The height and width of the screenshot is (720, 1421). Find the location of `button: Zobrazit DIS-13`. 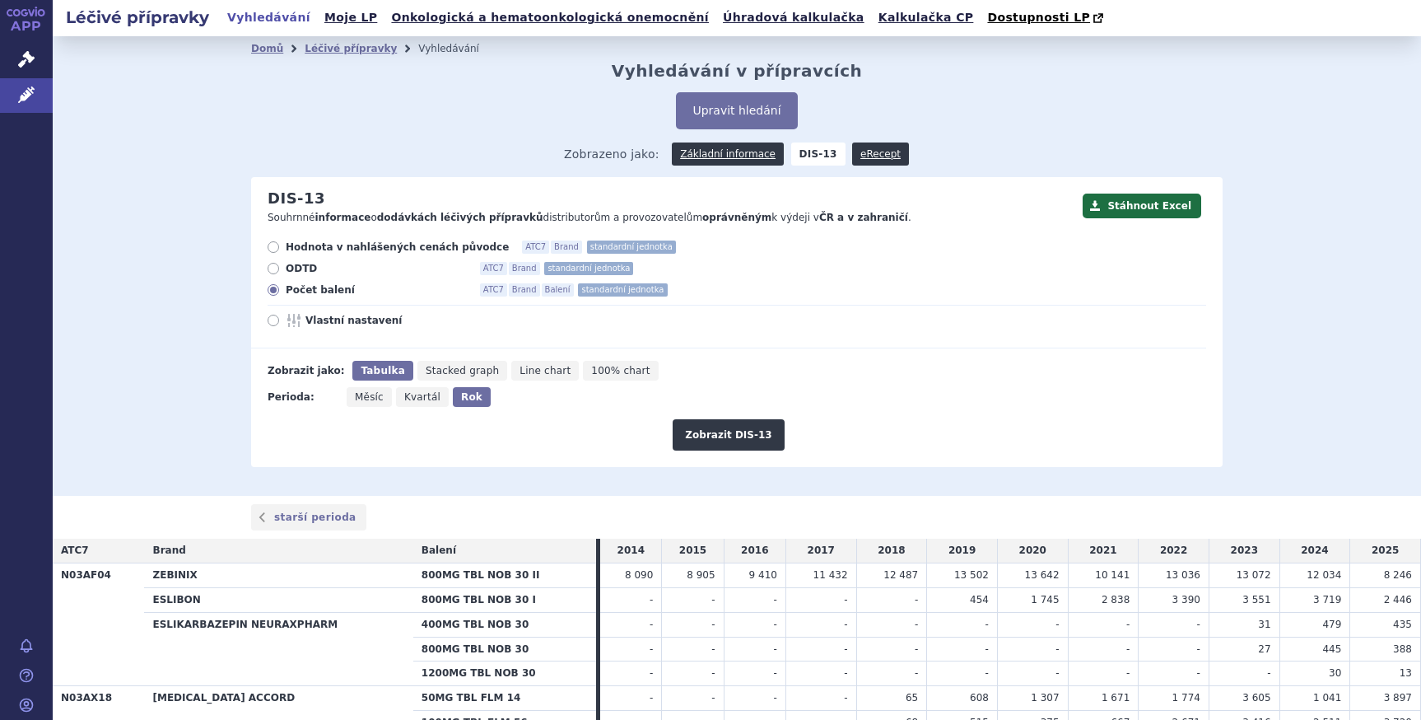

button: Zobrazit DIS-13 is located at coordinates (728, 435).